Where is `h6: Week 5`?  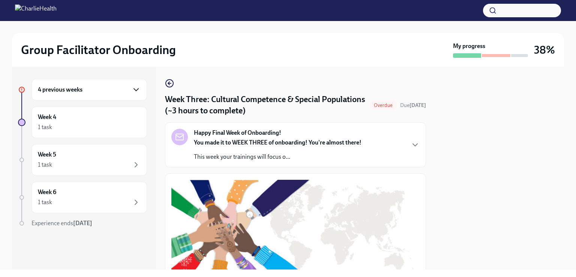 h6: Week 5 is located at coordinates (47, 155).